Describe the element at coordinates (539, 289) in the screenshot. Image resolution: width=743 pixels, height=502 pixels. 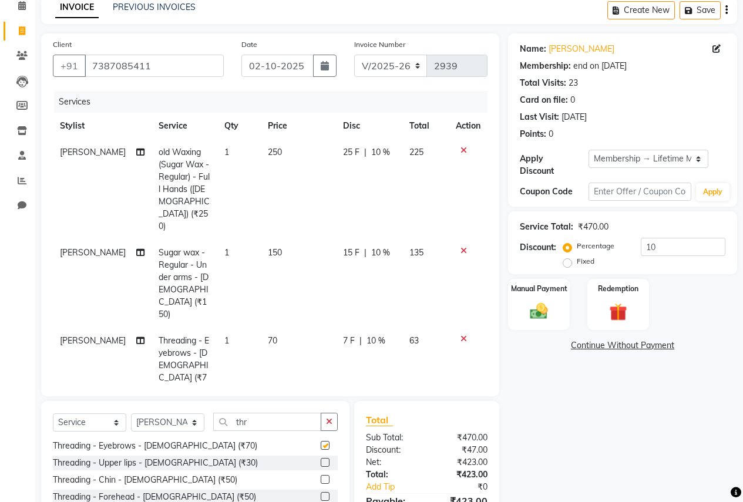
I see `label: Manual Payment` at that location.